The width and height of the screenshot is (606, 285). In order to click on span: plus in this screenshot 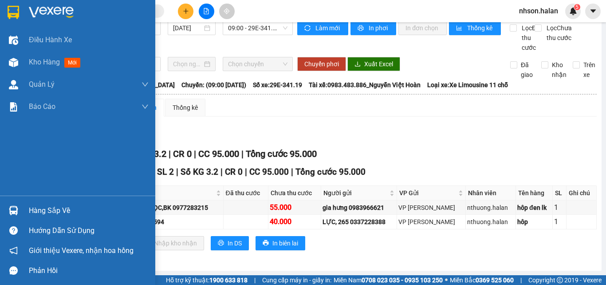, I will do `click(186, 11)`.